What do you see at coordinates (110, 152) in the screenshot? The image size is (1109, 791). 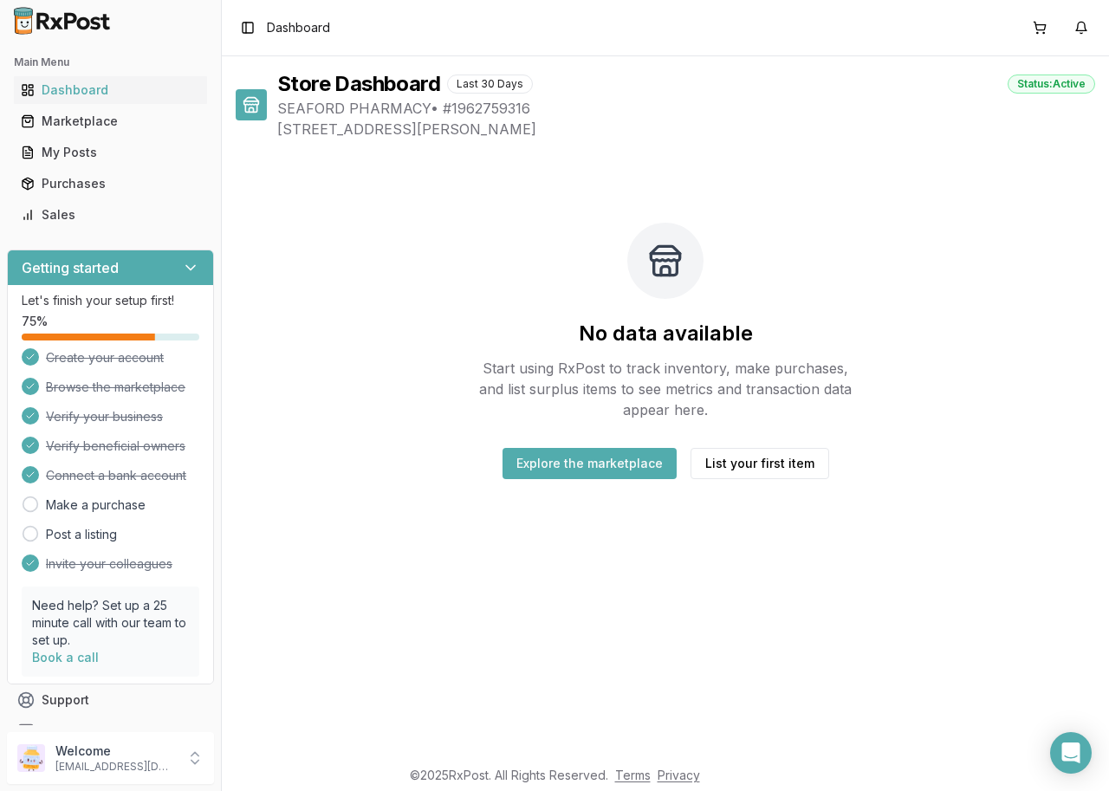 I see `div: My Posts` at bounding box center [110, 152].